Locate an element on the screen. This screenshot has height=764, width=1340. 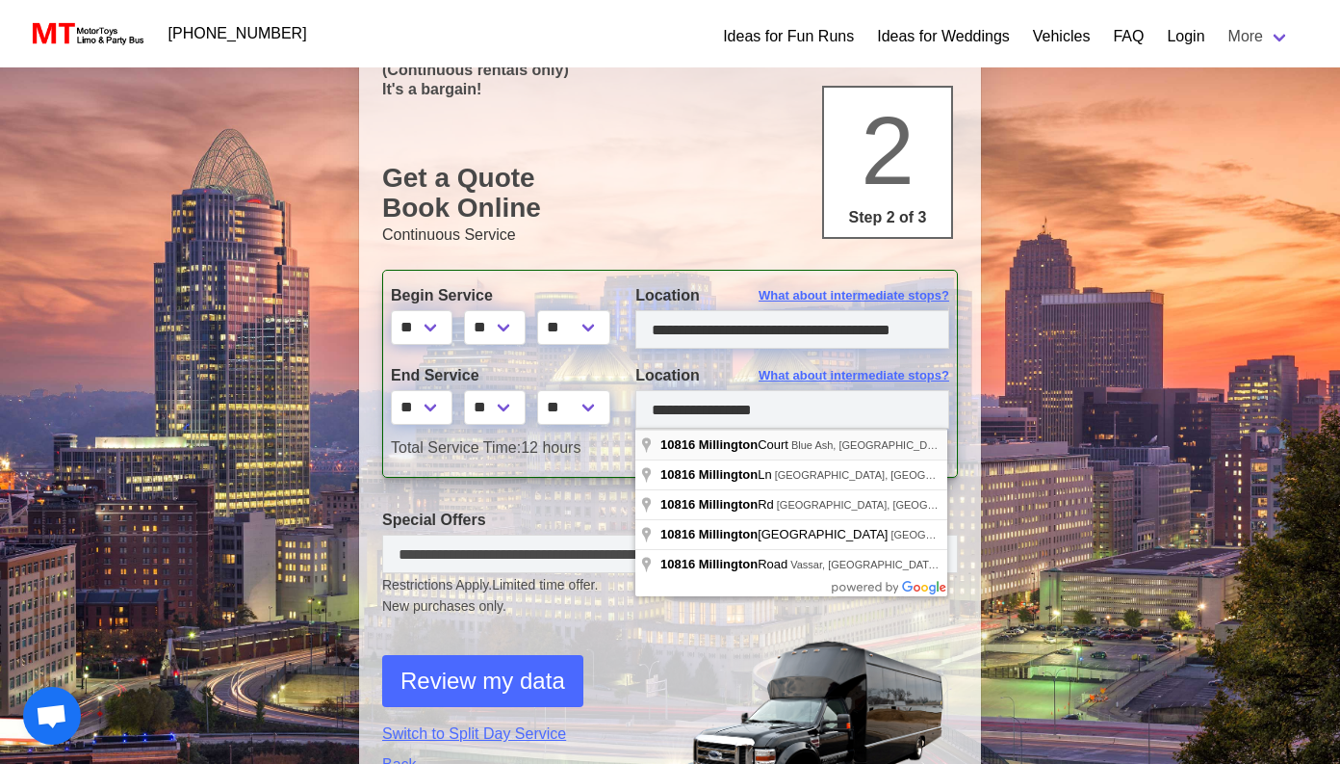
label: Begin Service is located at coordinates (499, 296).